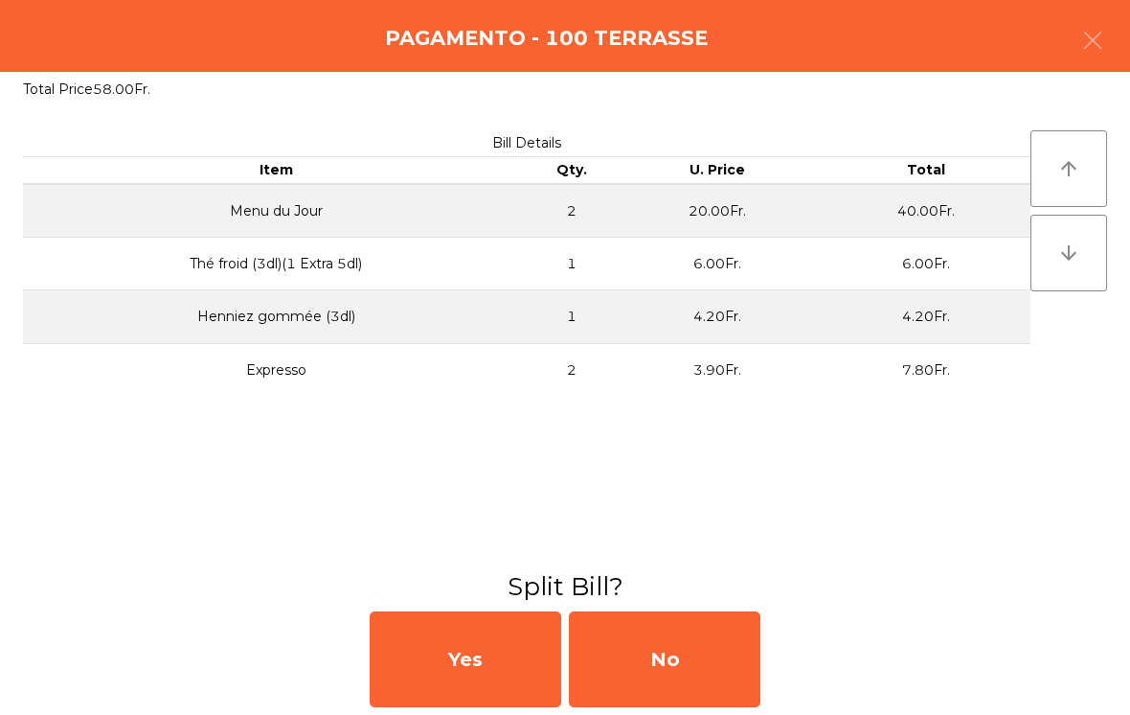 Image resolution: width=1130 pixels, height=715 pixels. What do you see at coordinates (718, 369) in the screenshot?
I see `td: 3.90Fr.` at bounding box center [718, 369].